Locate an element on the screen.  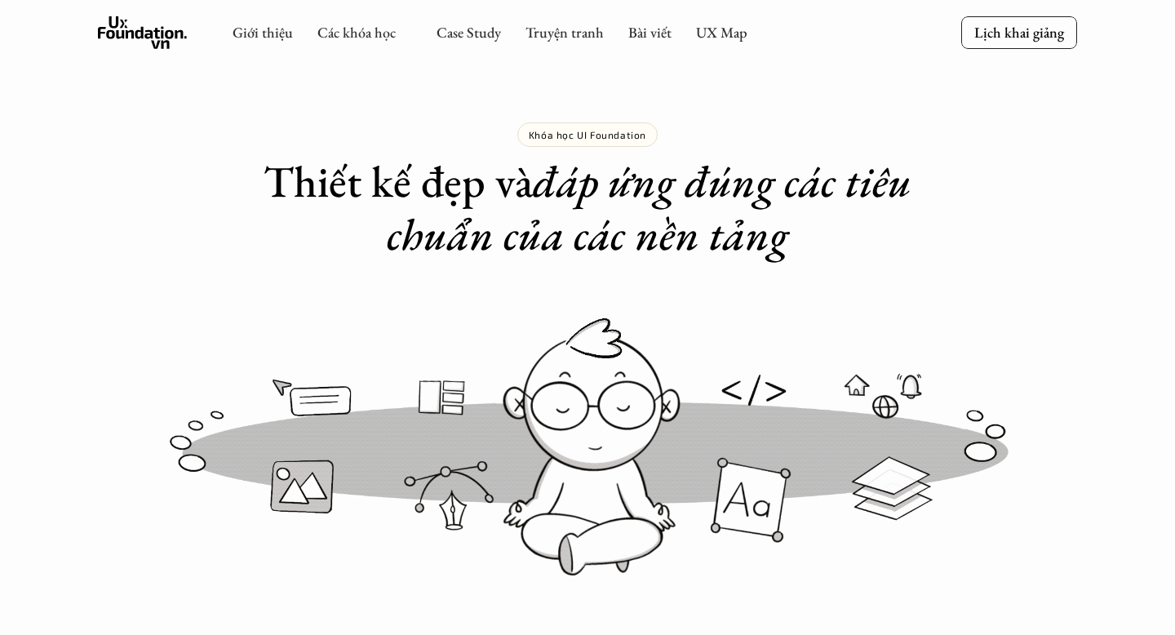
p: Lịch khai giảng is located at coordinates (1019, 32).